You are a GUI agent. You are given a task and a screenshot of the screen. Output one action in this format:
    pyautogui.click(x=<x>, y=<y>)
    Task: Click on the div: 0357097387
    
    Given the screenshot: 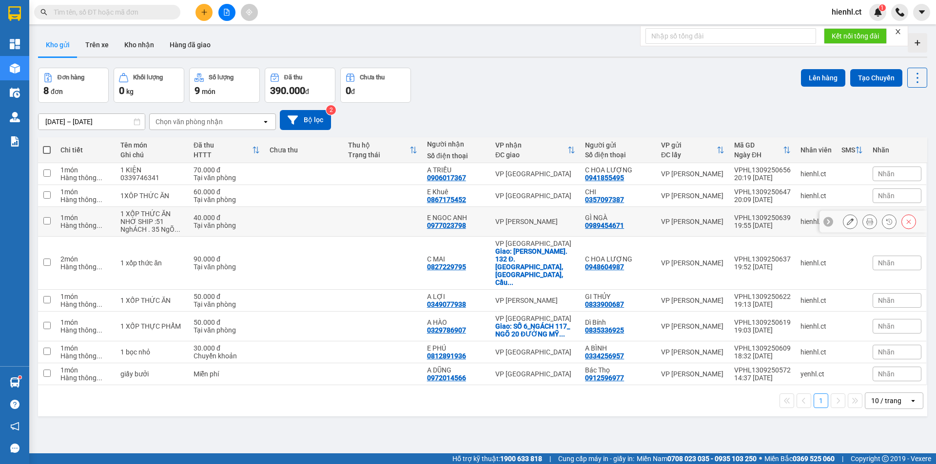 What is the action you would take?
    pyautogui.click(x=604, y=200)
    